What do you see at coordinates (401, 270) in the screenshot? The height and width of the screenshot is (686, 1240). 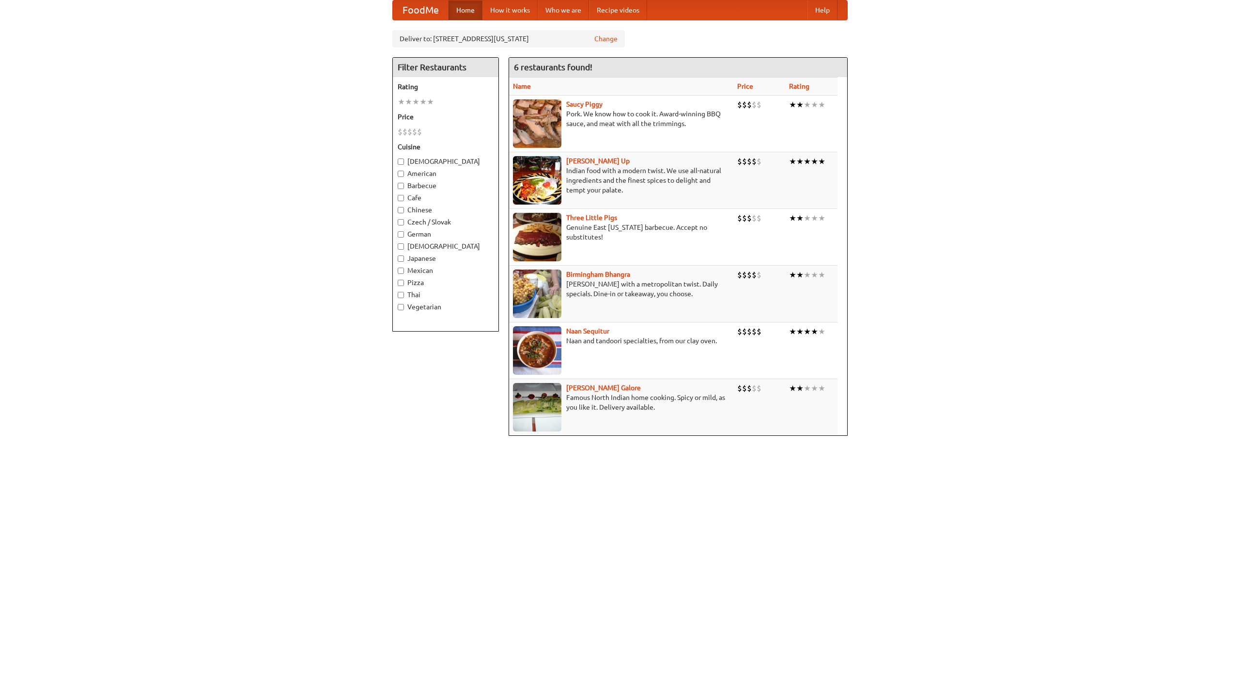 I see `input: Mexican` at bounding box center [401, 270].